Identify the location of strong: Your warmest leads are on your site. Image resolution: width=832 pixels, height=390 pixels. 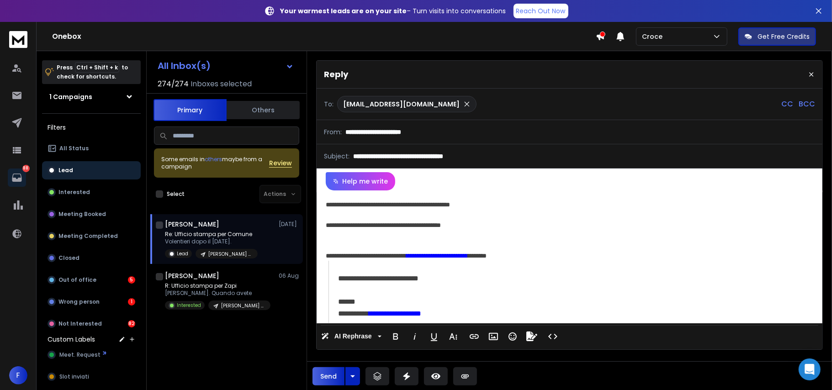
(343, 11).